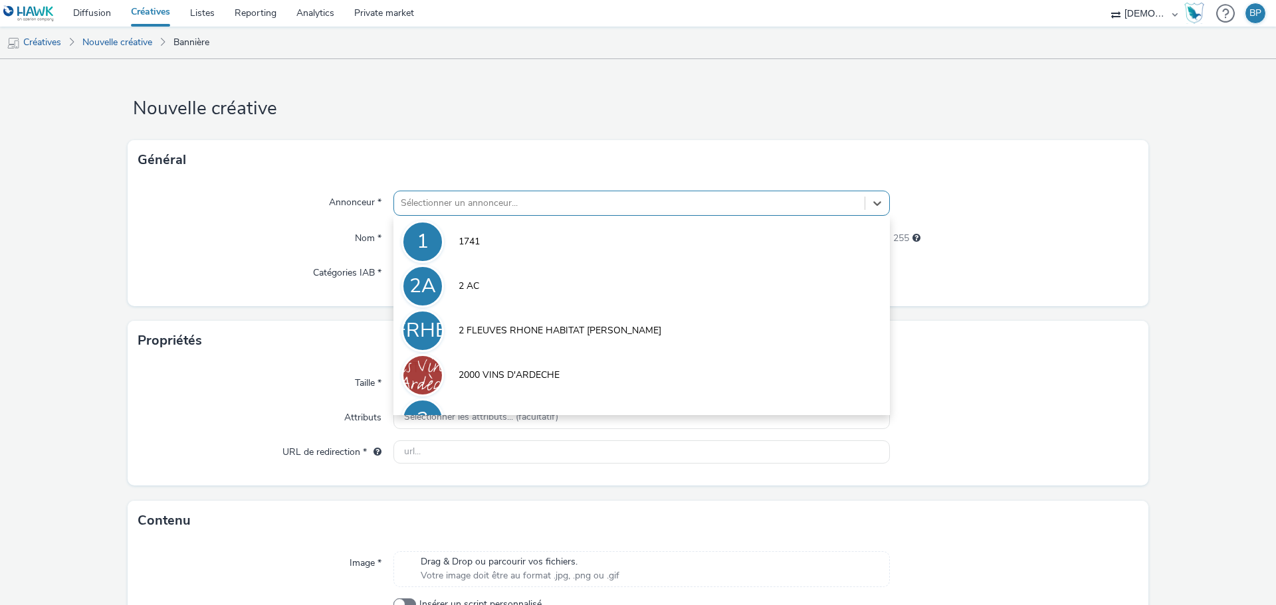 This screenshot has height=605, width=1276. I want to click on input: url..., so click(641, 452).